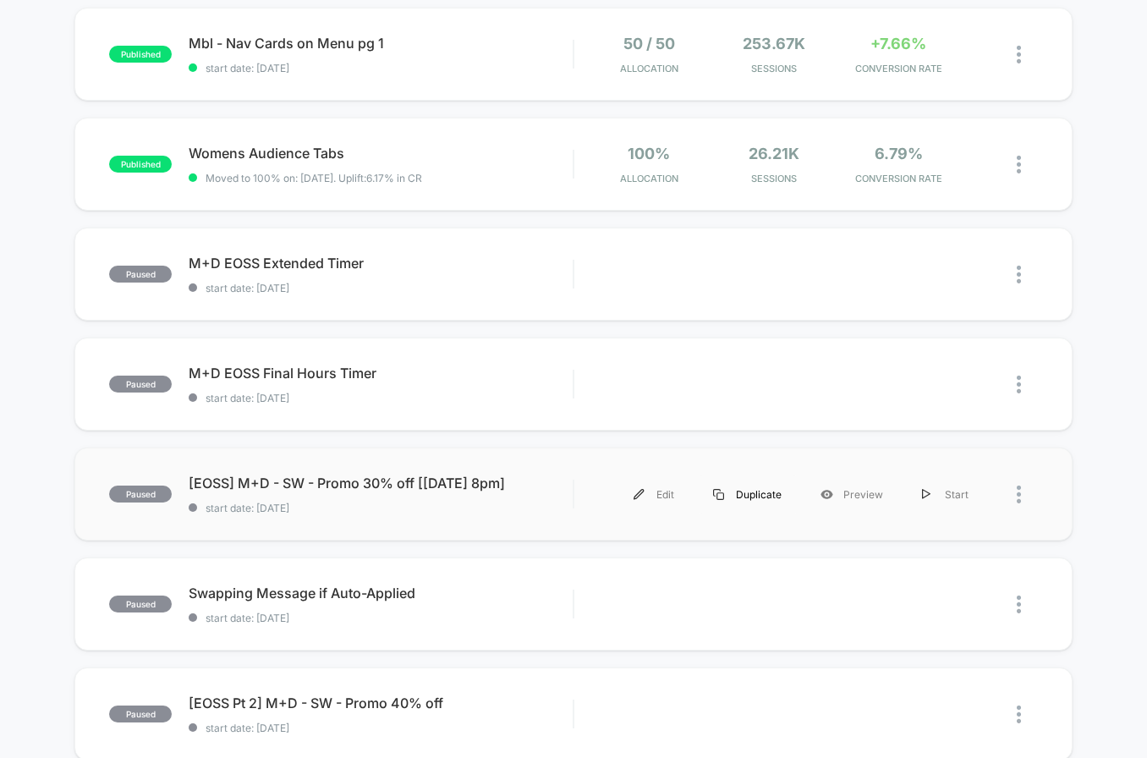 Image resolution: width=1147 pixels, height=758 pixels. What do you see at coordinates (944, 494) in the screenshot?
I see `div: Start` at bounding box center [944, 494].